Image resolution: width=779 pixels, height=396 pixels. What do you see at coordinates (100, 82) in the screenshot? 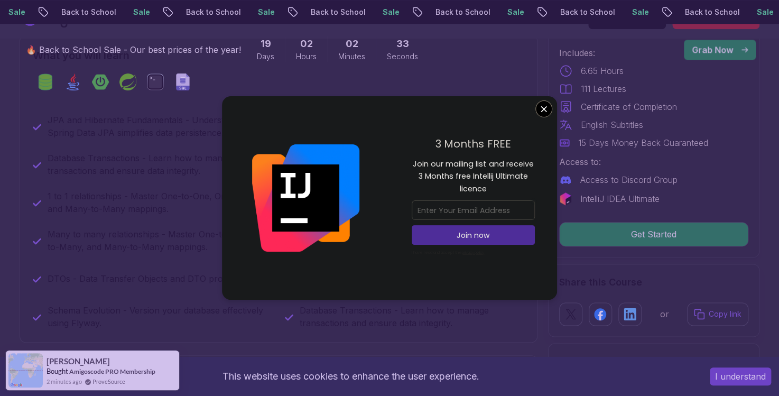
I see `img: spring-boot logo` at bounding box center [100, 82].